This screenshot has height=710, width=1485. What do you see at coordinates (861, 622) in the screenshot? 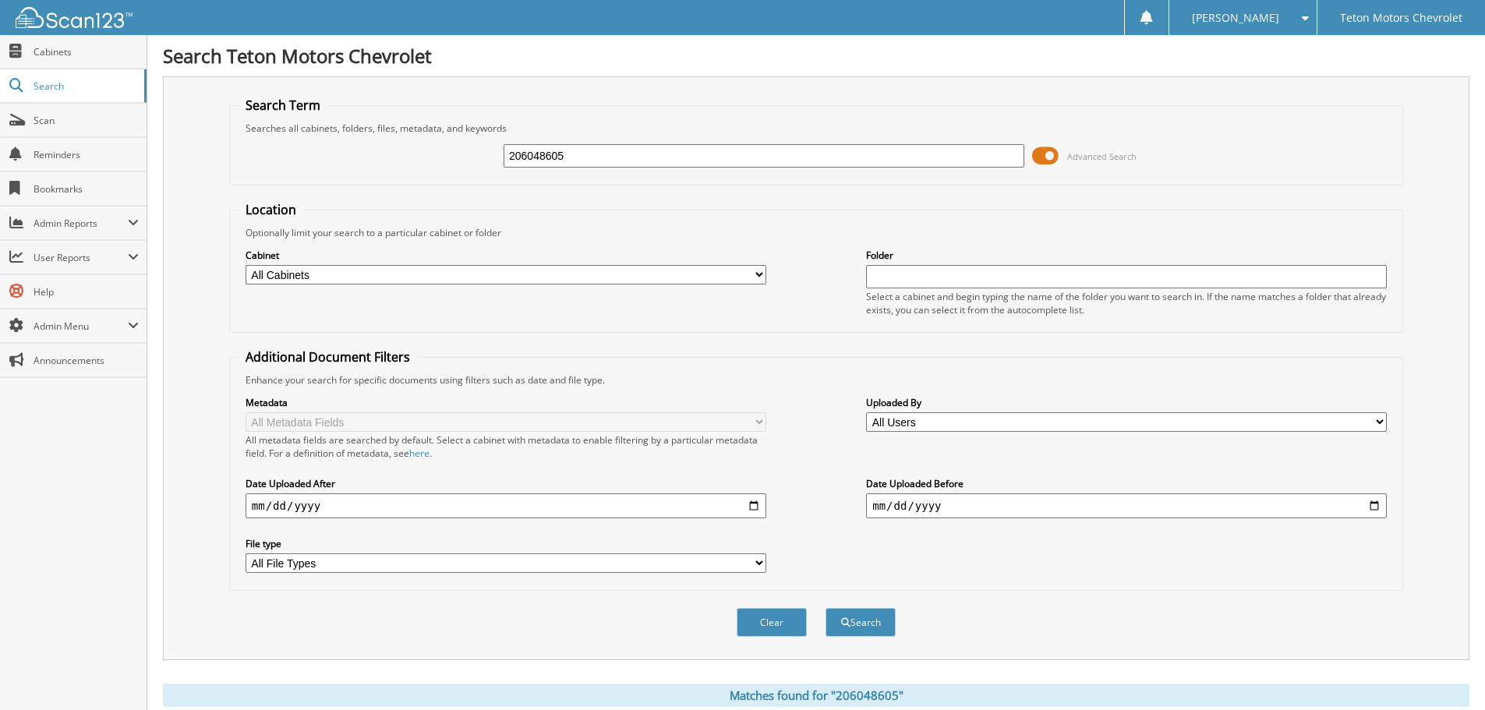
I see `button: Search` at bounding box center [861, 622].